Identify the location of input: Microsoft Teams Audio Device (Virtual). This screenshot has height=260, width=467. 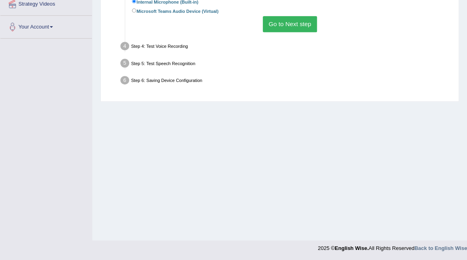
(134, 10).